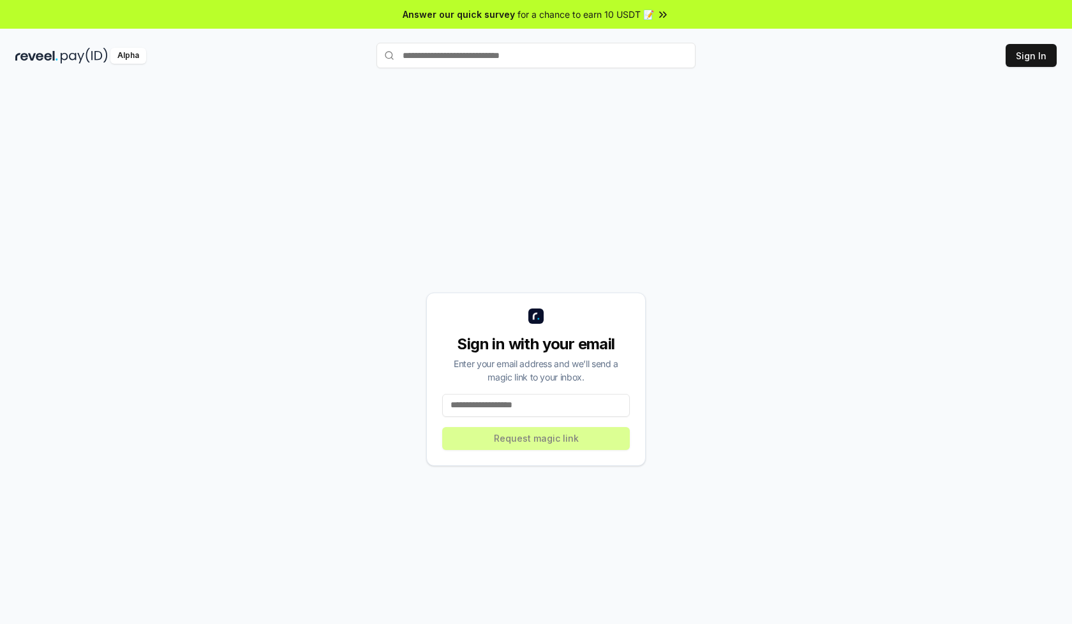 The width and height of the screenshot is (1072, 624). What do you see at coordinates (1031, 55) in the screenshot?
I see `button: Sign In` at bounding box center [1031, 55].